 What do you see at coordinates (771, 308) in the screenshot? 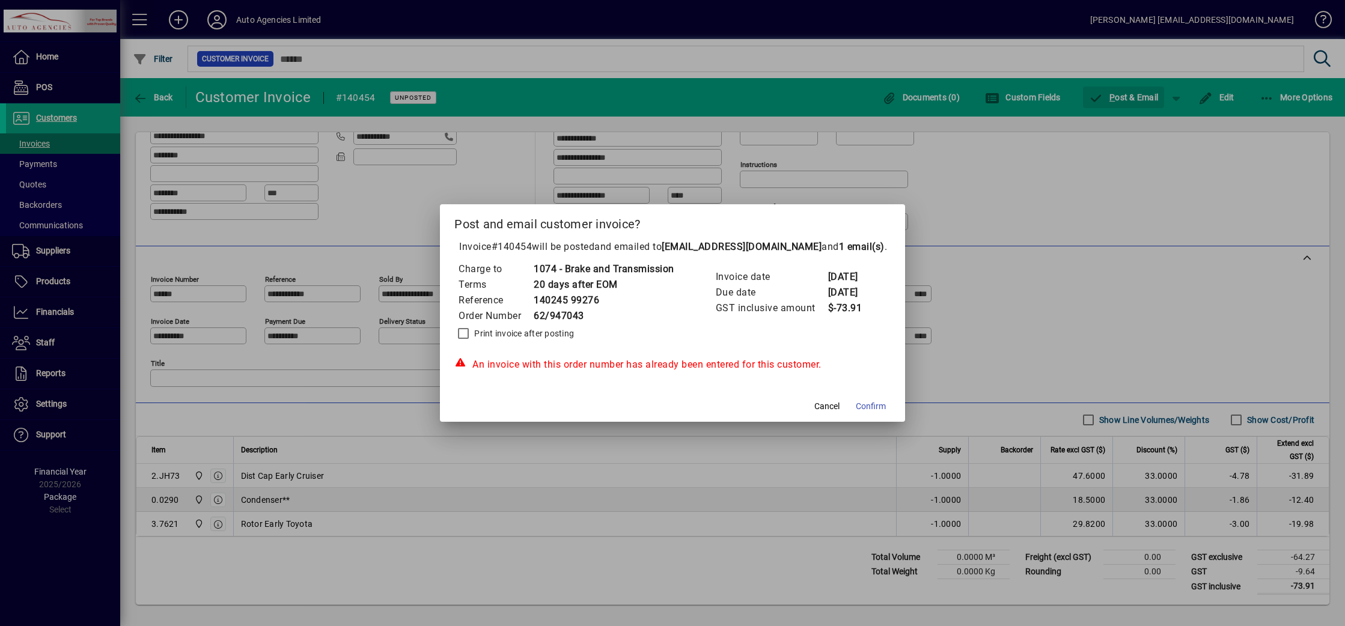
I see `td: GST inclusive amount` at bounding box center [771, 308].